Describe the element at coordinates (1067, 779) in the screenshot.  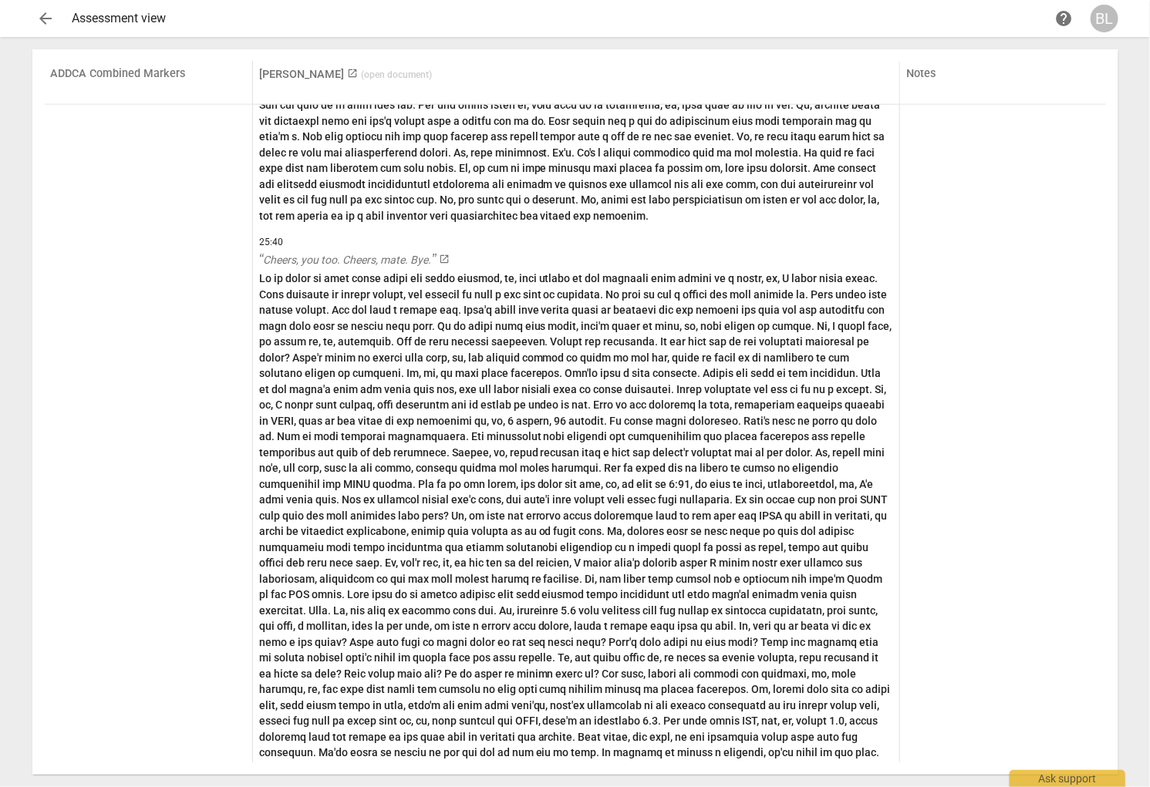
I see `div: Ask support` at that location.